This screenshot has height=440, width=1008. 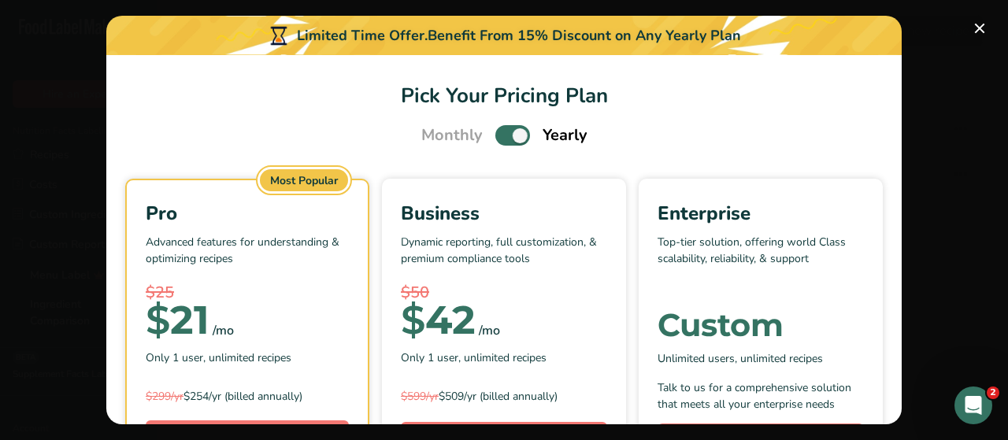 I want to click on p: Dynamic reporting, full customization, & premium compliance tools, so click(x=504, y=257).